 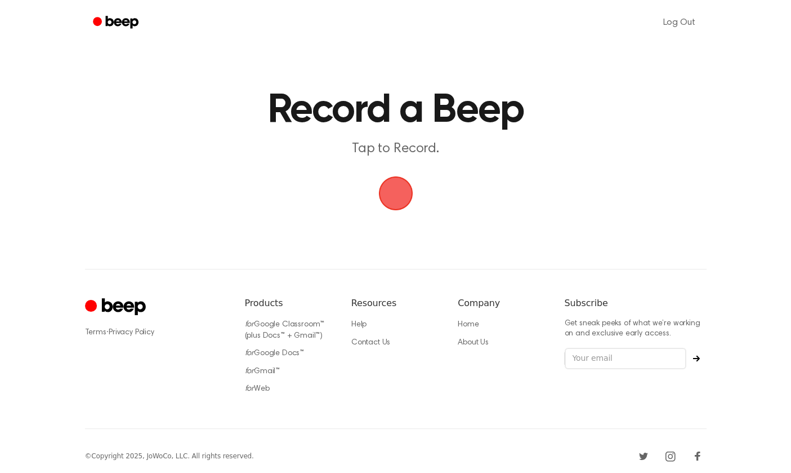 I want to click on button: Subscribe, so click(x=697, y=358).